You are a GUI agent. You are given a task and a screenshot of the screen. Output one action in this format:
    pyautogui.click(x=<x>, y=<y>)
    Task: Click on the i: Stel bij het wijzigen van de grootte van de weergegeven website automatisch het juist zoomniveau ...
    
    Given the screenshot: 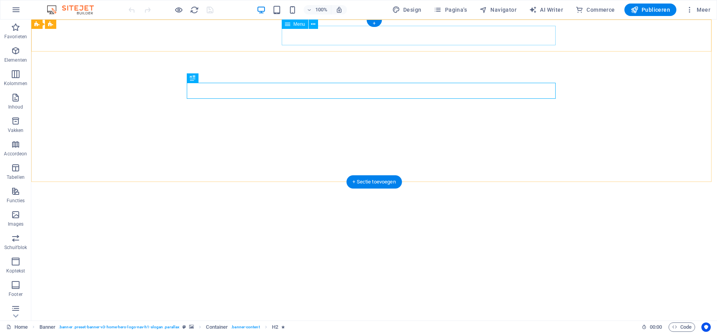 What is the action you would take?
    pyautogui.click(x=339, y=10)
    